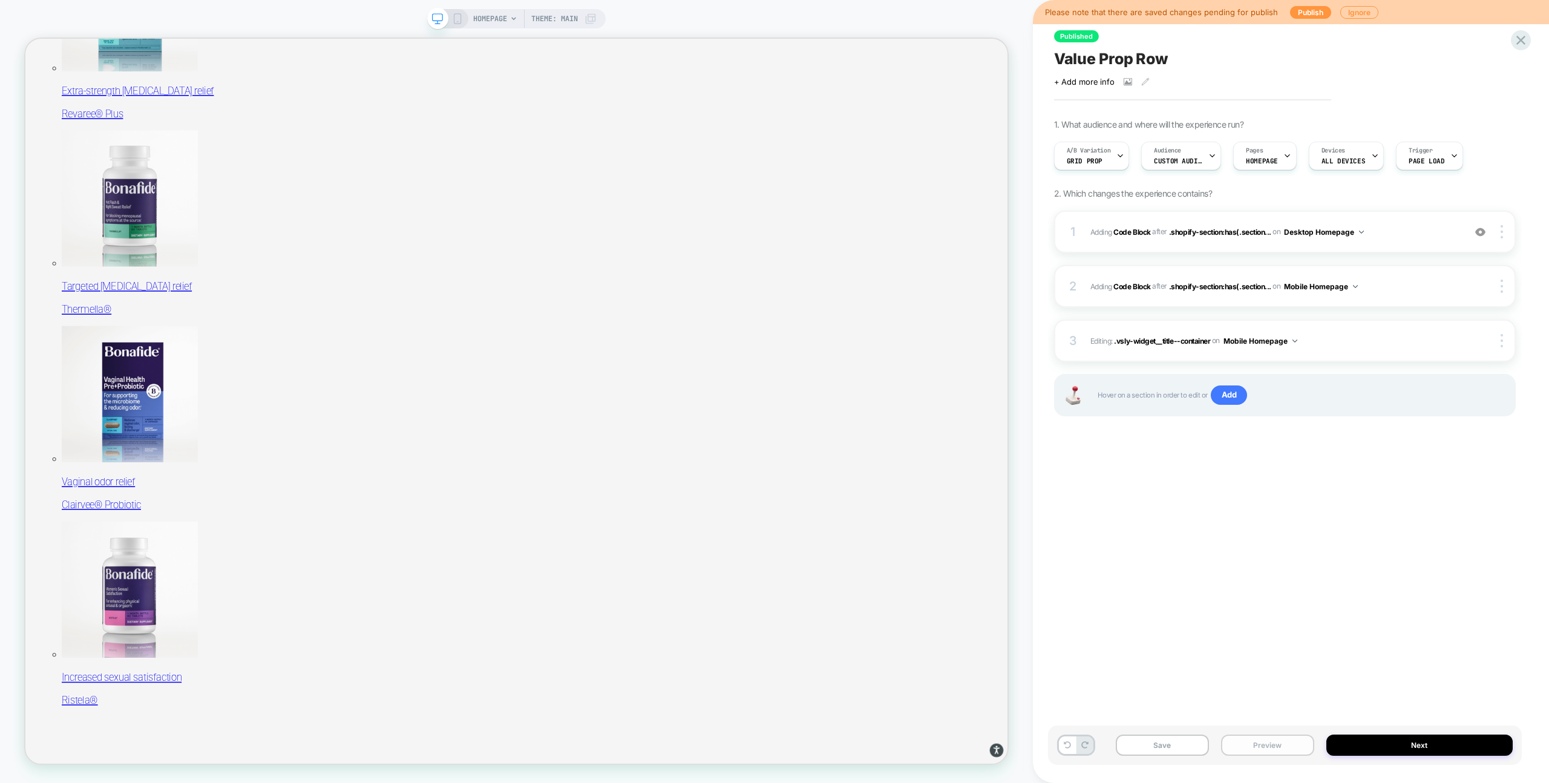  I want to click on button: Next, so click(1420, 745).